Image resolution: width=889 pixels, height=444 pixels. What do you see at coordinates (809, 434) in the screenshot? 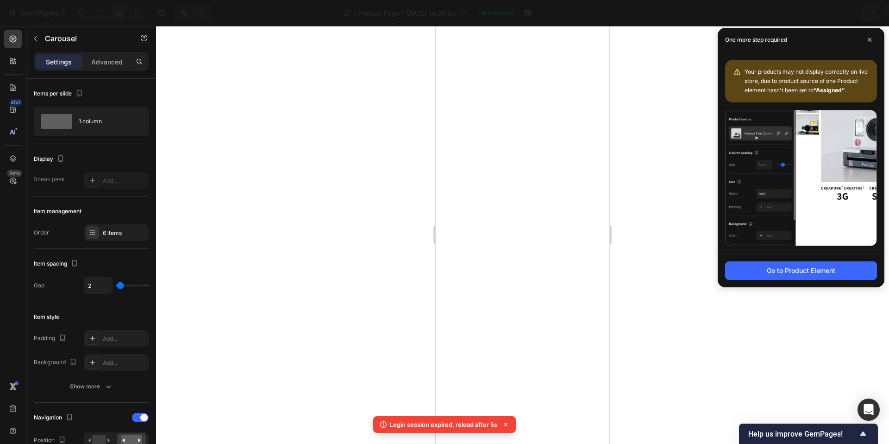
I see `button: Show survey - Help us improve GemPages!` at bounding box center [809, 434].